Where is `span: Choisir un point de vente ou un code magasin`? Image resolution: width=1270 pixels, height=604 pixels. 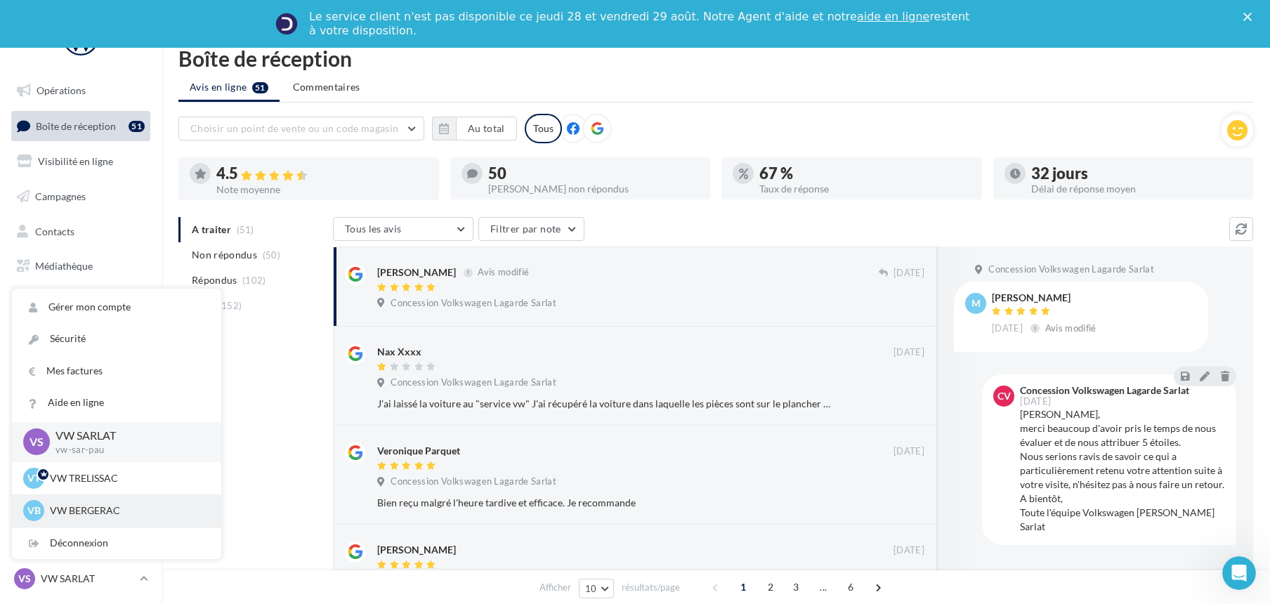 span: Choisir un point de vente ou un code magasin is located at coordinates (294, 128).